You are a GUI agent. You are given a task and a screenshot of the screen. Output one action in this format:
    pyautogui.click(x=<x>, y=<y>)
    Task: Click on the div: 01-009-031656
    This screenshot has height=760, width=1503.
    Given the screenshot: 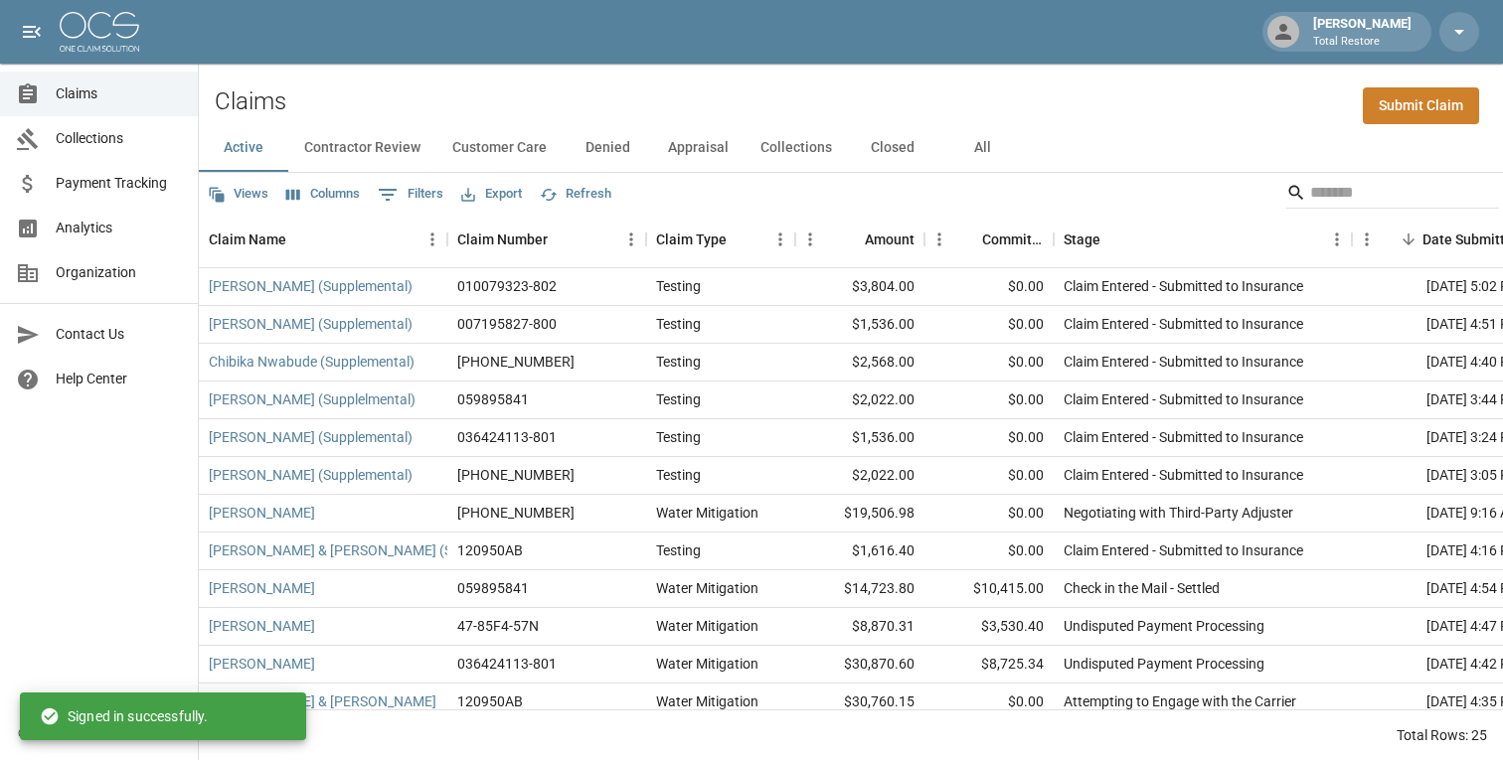 What is the action you would take?
    pyautogui.click(x=516, y=362)
    